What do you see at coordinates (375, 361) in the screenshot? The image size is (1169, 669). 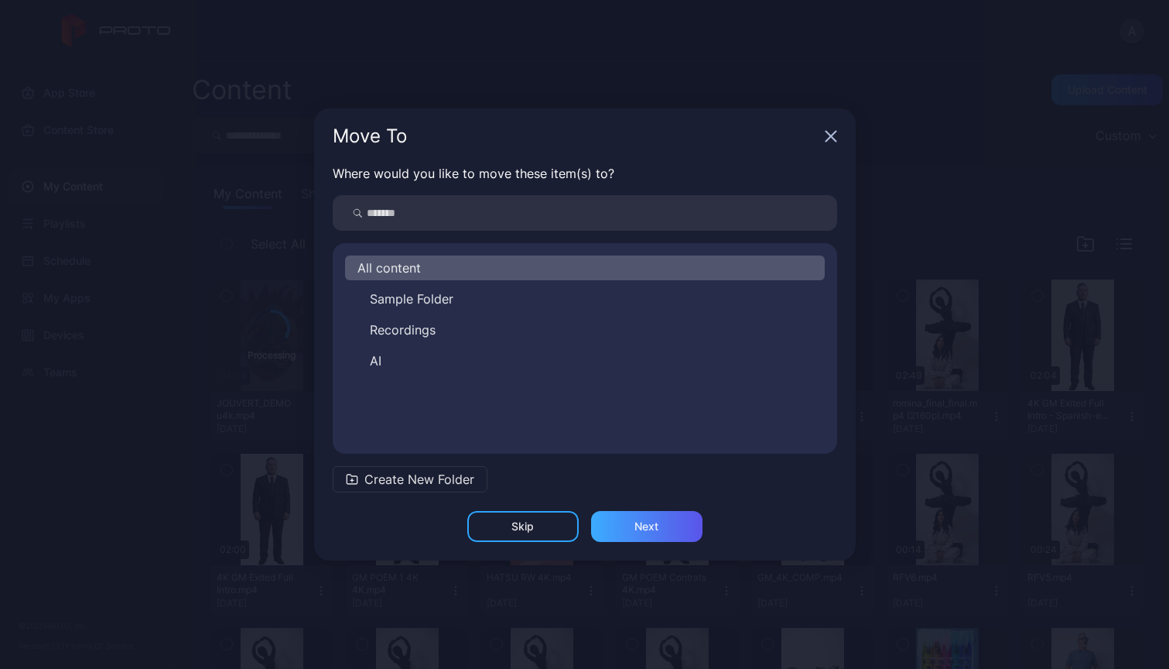 I see `span: AI` at bounding box center [375, 361].